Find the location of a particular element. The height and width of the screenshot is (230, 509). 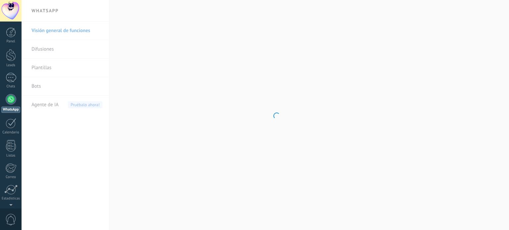

div: Leads is located at coordinates (11, 65).